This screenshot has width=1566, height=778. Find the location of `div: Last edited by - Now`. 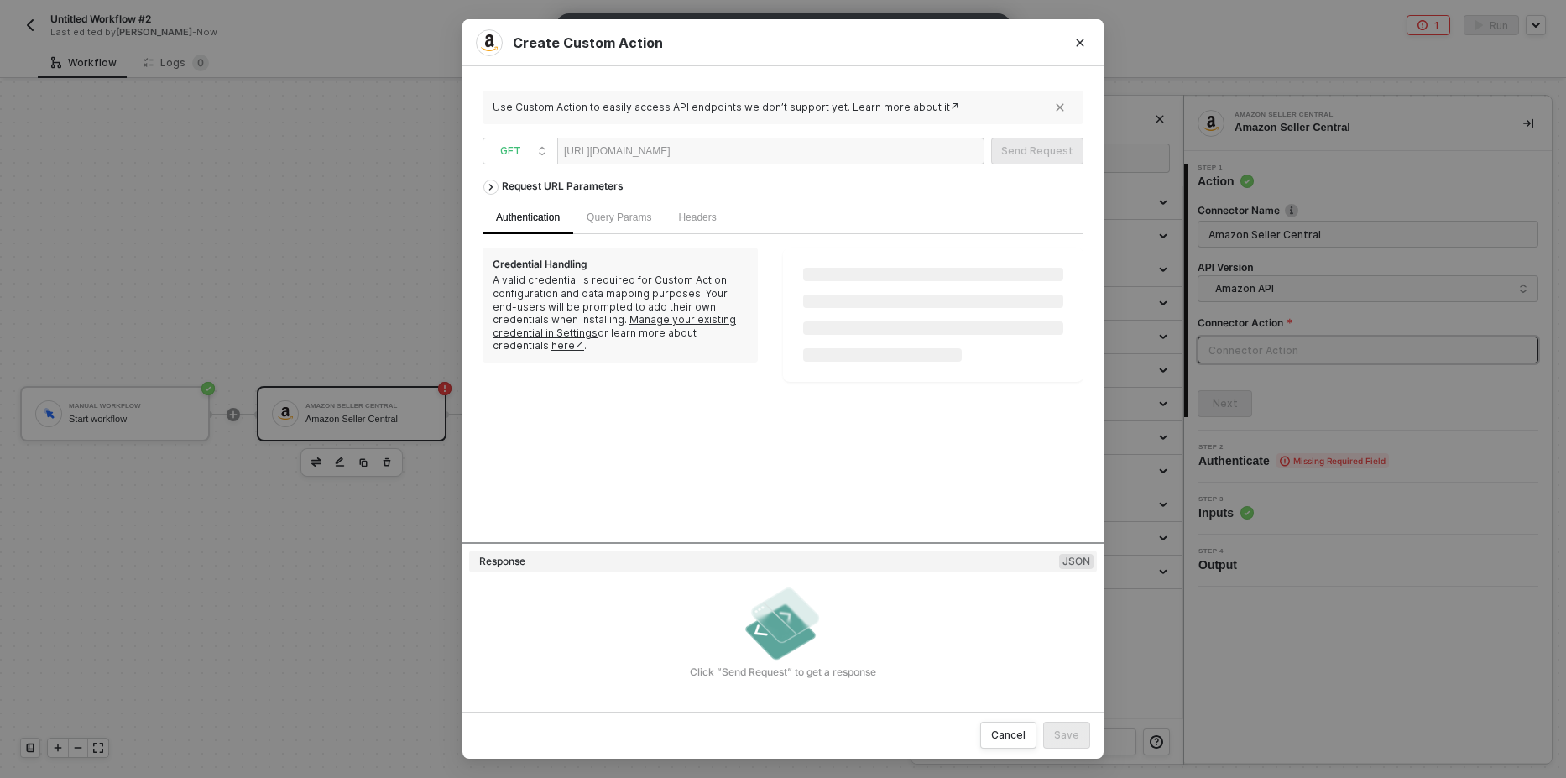

div: Last edited by - Now is located at coordinates (397, 32).